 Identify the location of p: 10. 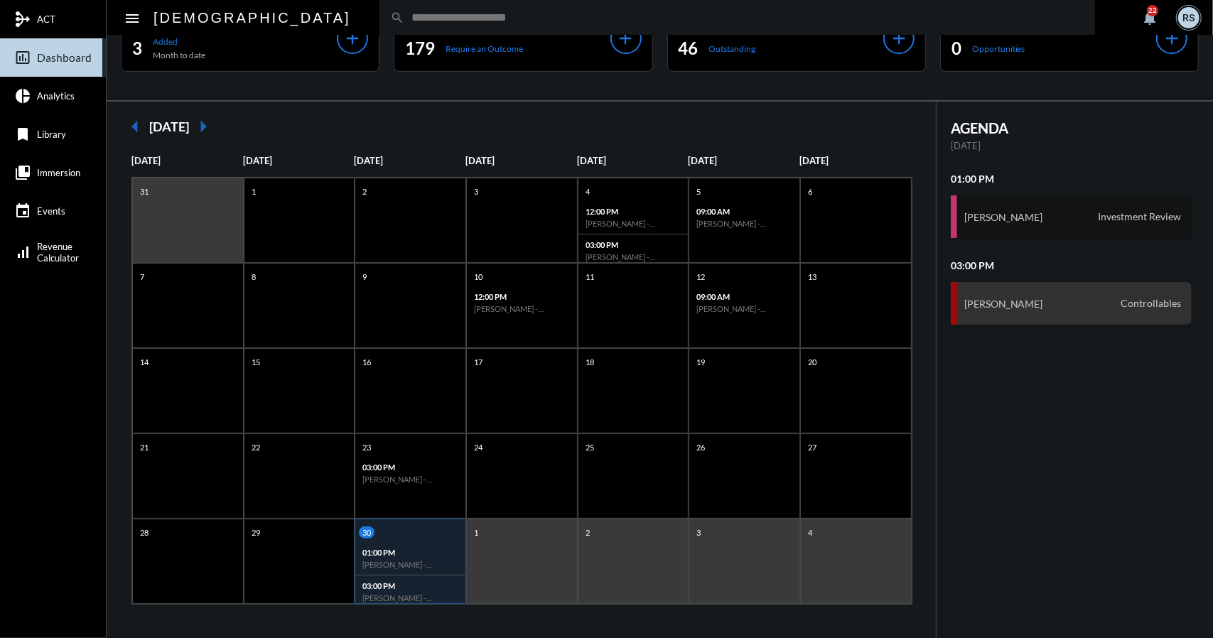
(478, 276).